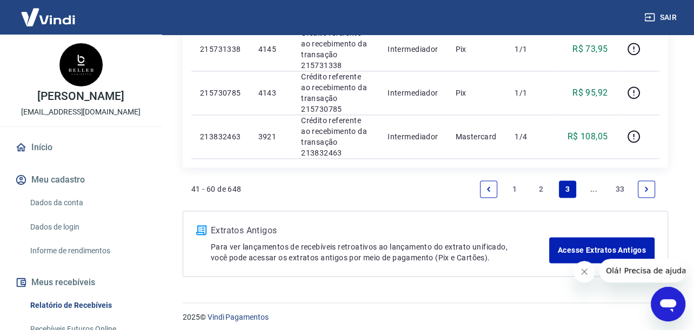  Describe the element at coordinates (238, 317) in the screenshot. I see `a: Vindi Pagamentos` at that location.